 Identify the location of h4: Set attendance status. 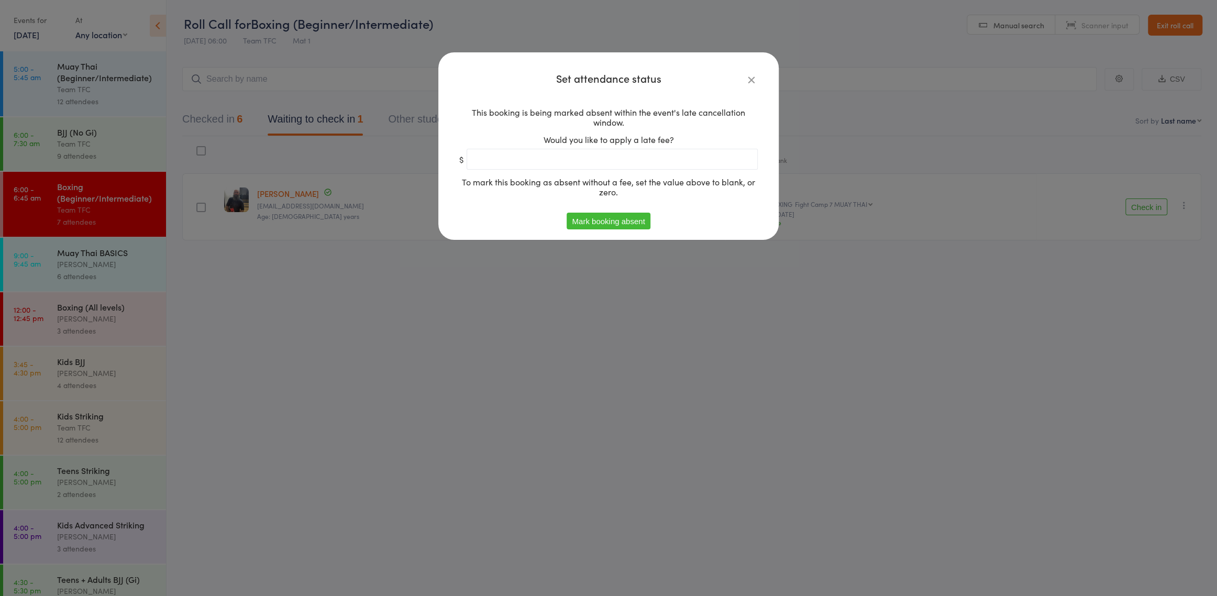
(608, 78).